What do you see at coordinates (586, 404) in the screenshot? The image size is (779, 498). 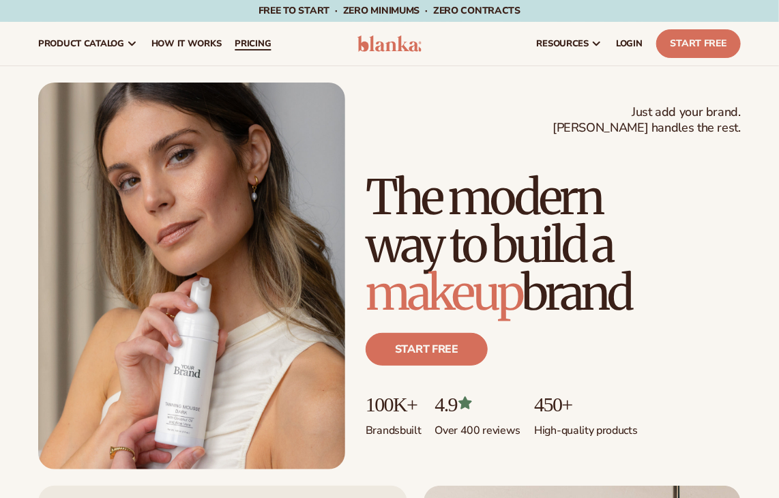 I see `p: 450+` at bounding box center [586, 404].